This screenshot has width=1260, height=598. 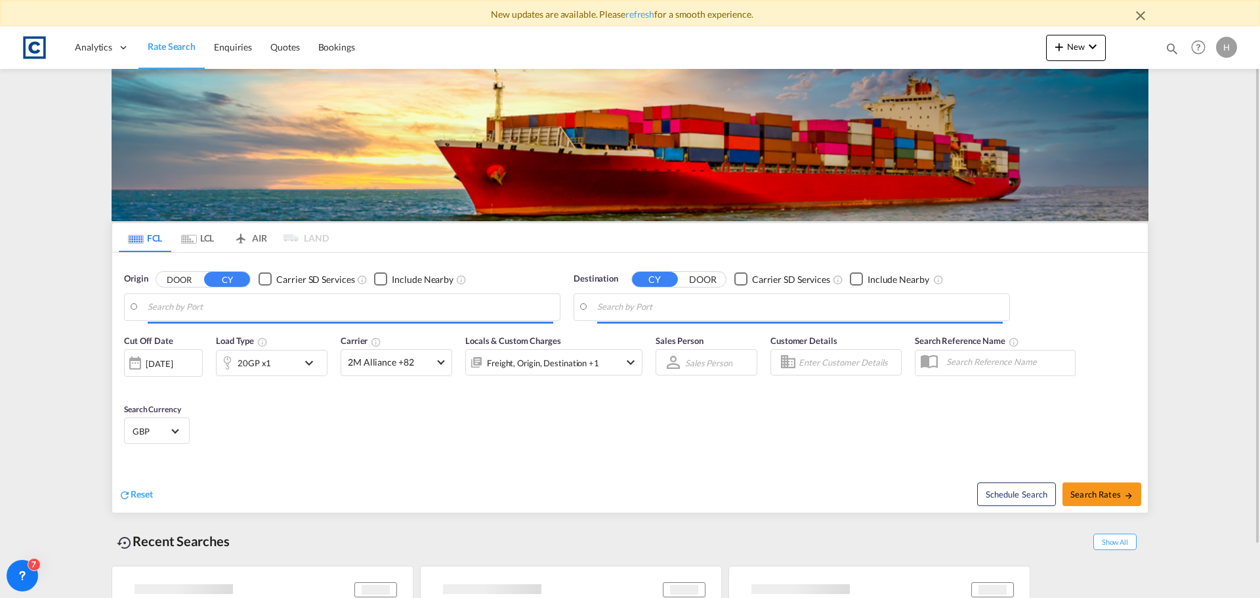 I want to click on div: Freight Origin Destination Factory Stuffingicon-chevron-down, so click(x=554, y=362).